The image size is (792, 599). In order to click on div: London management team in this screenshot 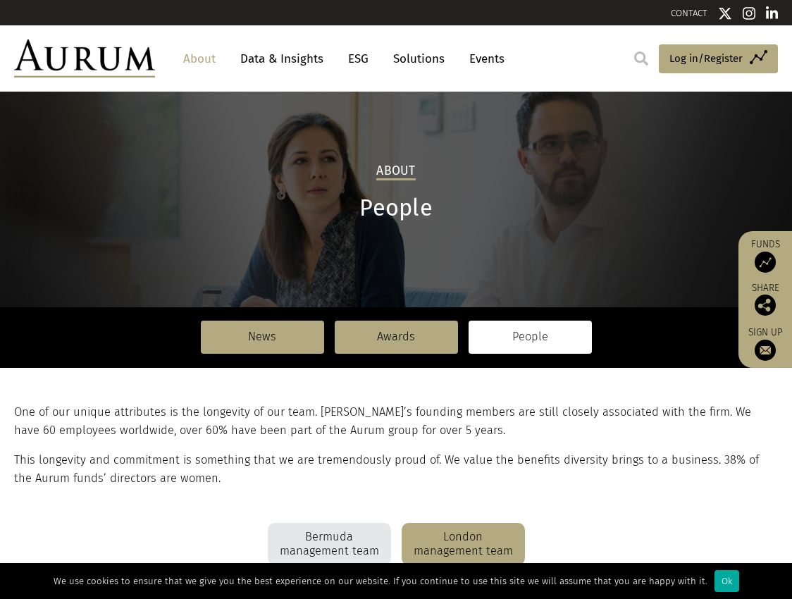, I will do `click(463, 544)`.